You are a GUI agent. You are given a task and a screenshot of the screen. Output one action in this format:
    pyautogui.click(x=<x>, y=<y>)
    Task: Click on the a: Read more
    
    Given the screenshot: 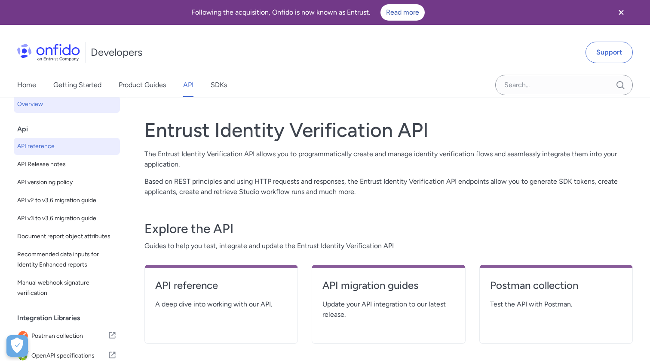 What is the action you would take?
    pyautogui.click(x=402, y=12)
    